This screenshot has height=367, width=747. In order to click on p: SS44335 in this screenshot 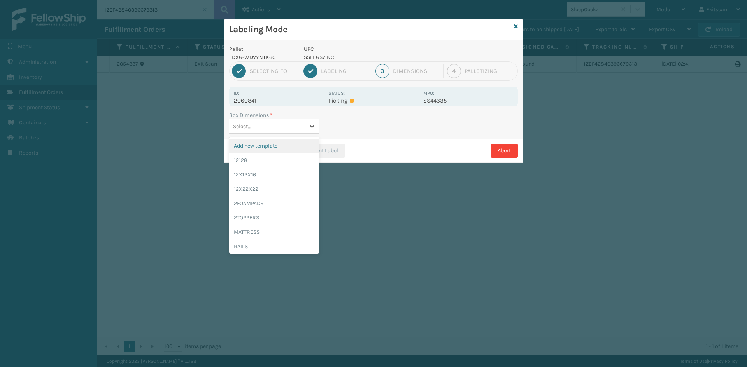, I will do `click(468, 101)`.